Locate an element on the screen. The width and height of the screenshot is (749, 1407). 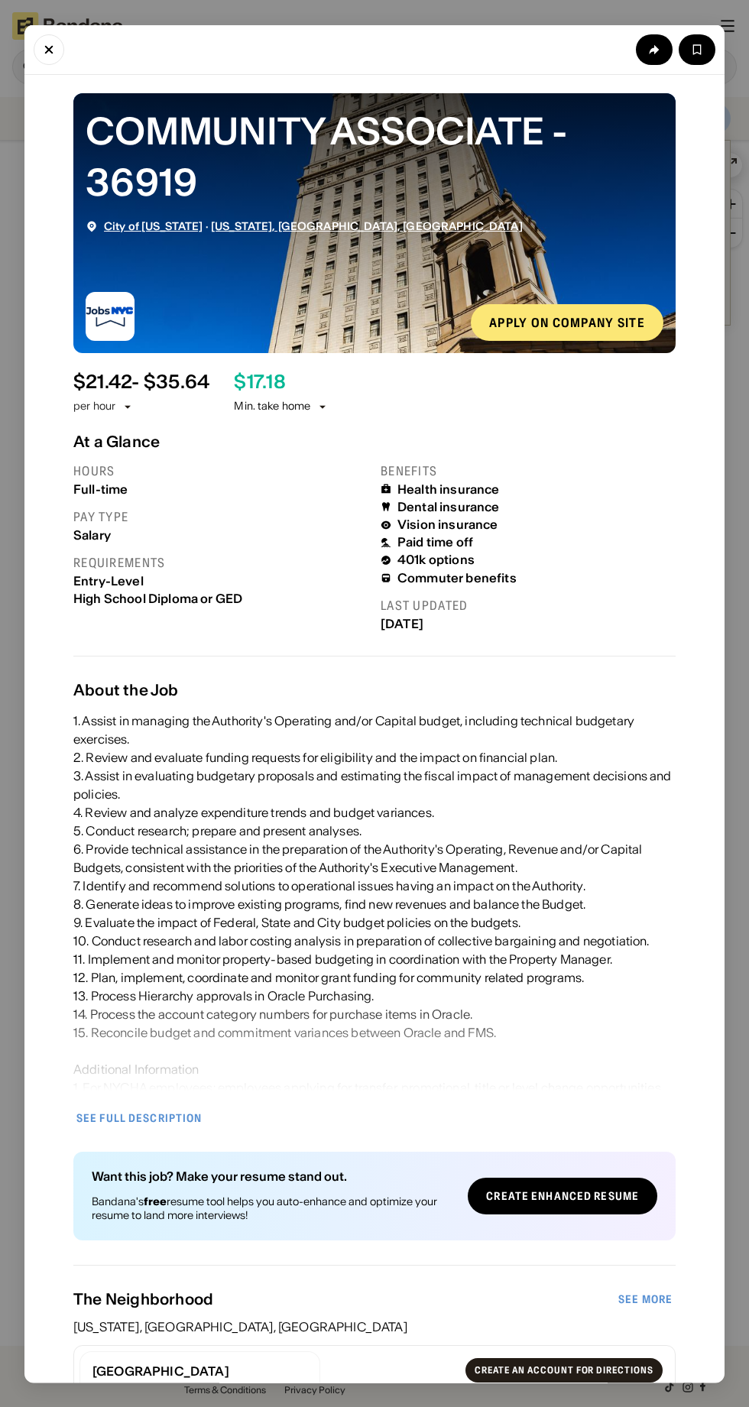
div: Vision insurance is located at coordinates (448, 524).